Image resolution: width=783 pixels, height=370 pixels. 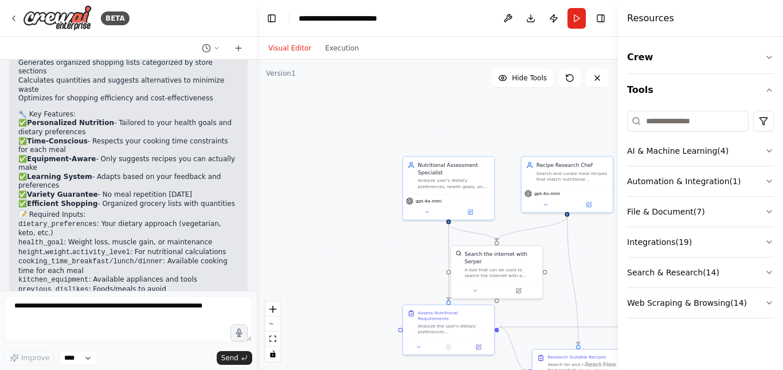 What do you see at coordinates (272, 18) in the screenshot?
I see `button: Hide left sidebar` at bounding box center [272, 18].